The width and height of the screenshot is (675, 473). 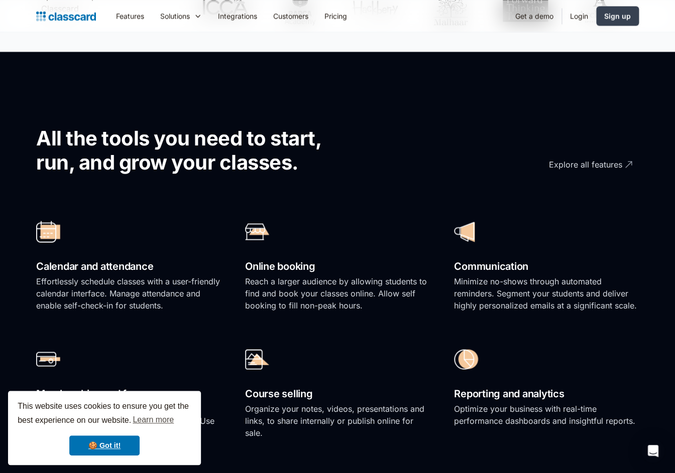 I want to click on p: Reach a larger audience by allowing students to find and book your classes online. Allow self boo..., so click(x=337, y=293).